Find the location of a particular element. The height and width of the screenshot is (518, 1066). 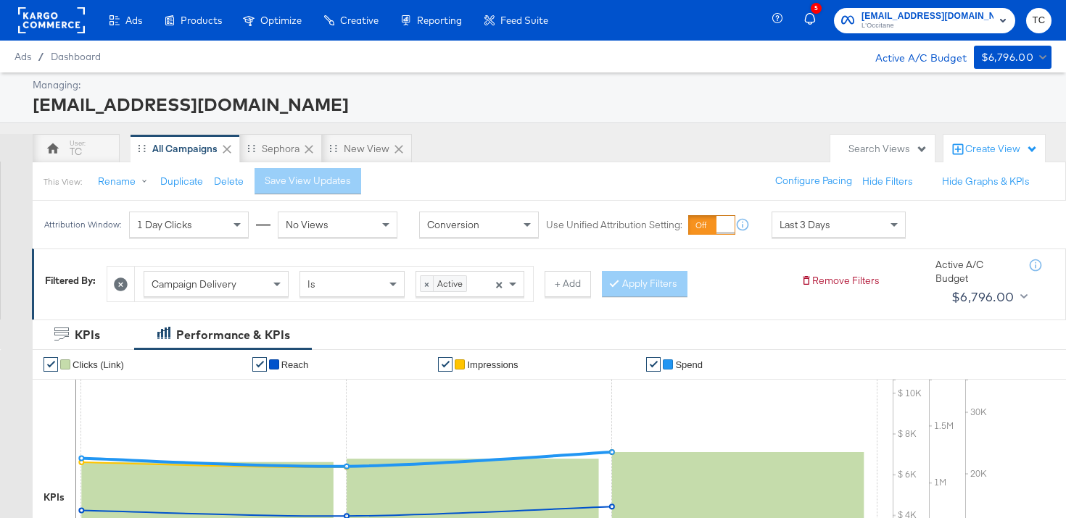

div: Search Views is located at coordinates (887, 149).